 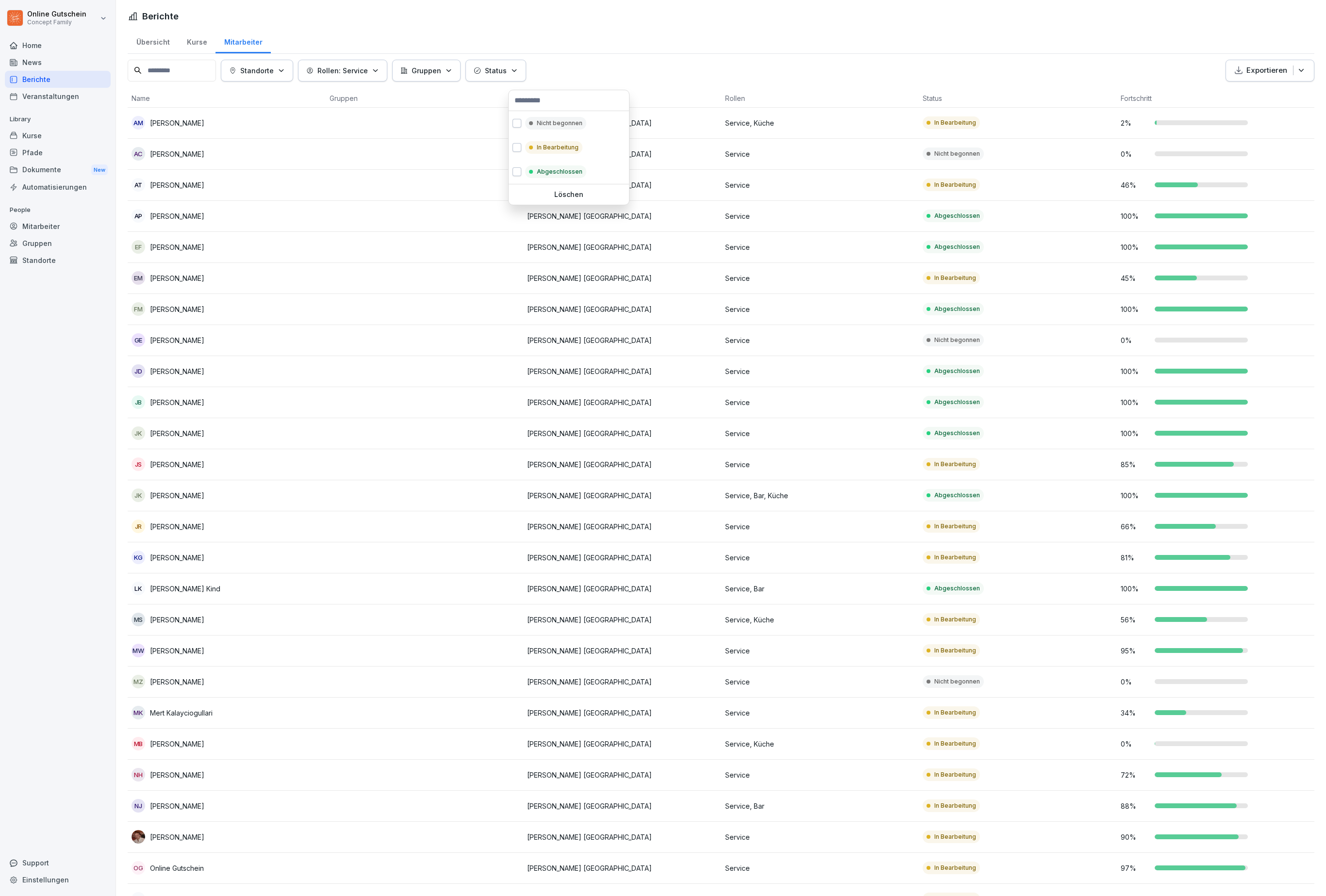 I want to click on p: Status, so click(x=495, y=70).